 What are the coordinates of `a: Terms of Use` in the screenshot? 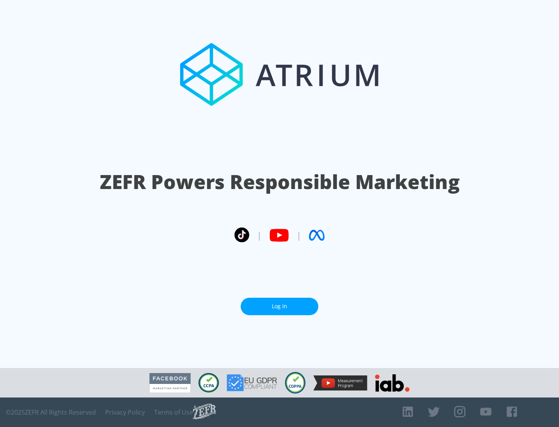 It's located at (174, 412).